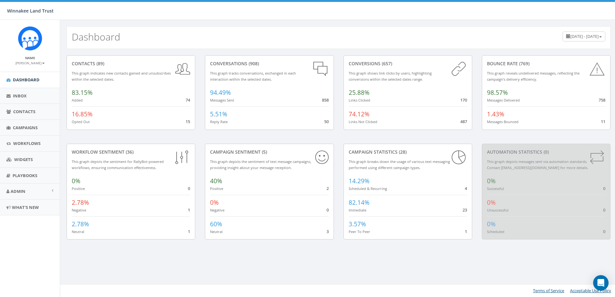  Describe the element at coordinates (548, 291) in the screenshot. I see `a: Terms of Service` at that location.